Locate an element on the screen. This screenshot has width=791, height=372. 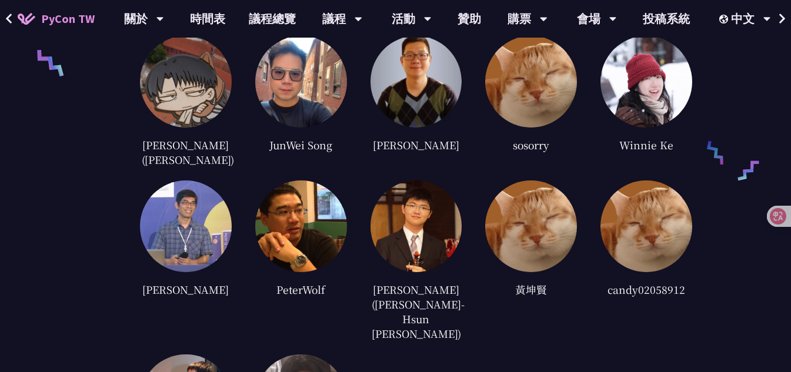
img: ca361b68c0e016b2f2016b0cb8f298d8.jpg is located at coordinates (186, 227).